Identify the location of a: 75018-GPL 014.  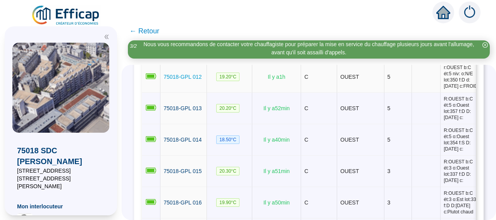
(183, 140).